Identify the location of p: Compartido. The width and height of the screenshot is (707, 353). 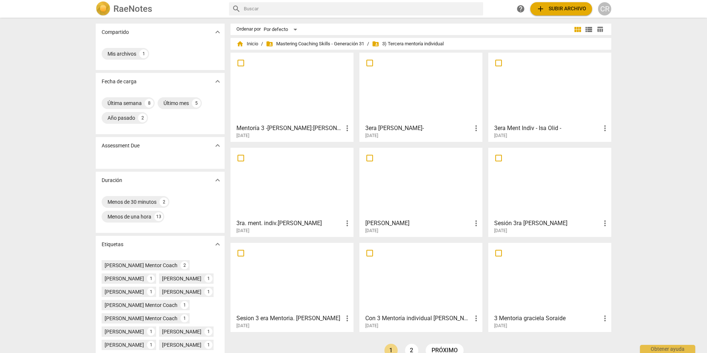
(115, 32).